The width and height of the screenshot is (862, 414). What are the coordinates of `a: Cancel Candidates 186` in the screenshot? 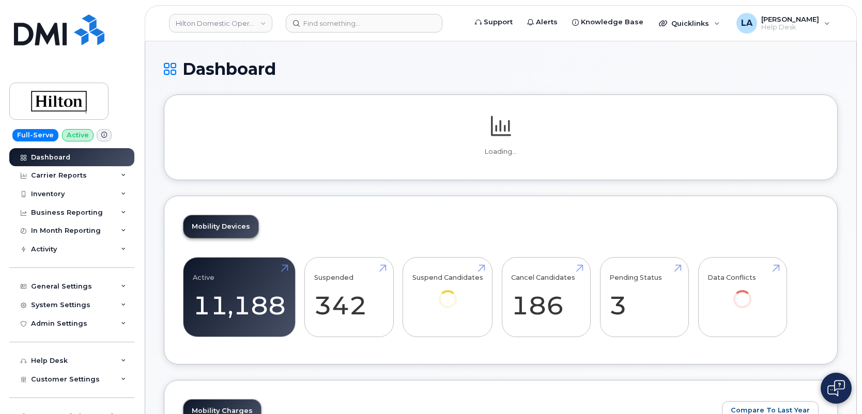 It's located at (546, 298).